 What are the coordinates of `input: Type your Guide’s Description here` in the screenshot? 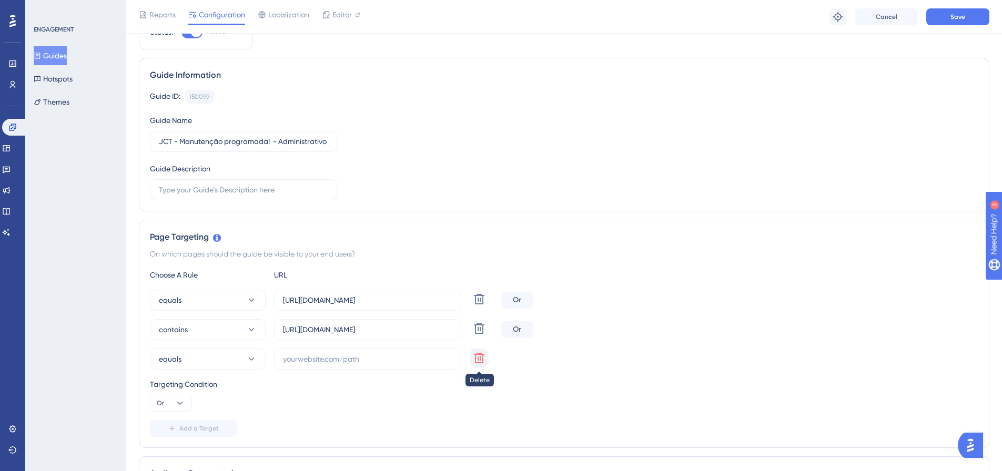 It's located at (243, 190).